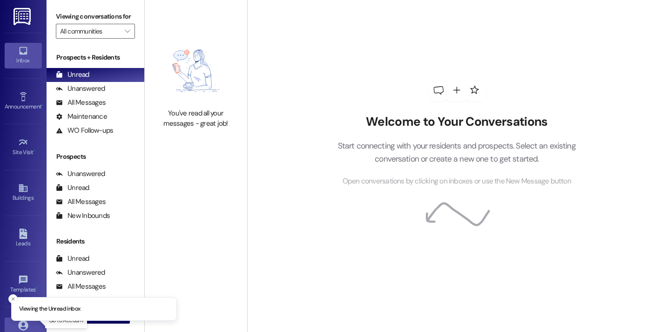  I want to click on p: Viewing the Unread inbox, so click(49, 309).